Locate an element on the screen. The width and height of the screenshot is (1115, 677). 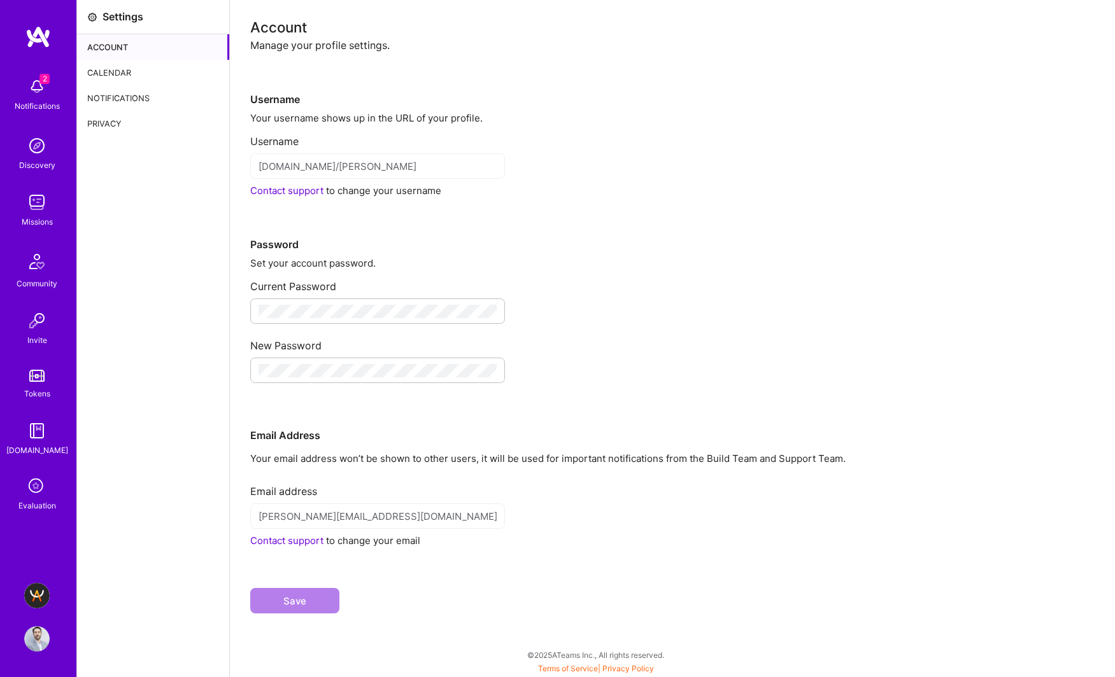
img: bell is located at coordinates (37, 87).